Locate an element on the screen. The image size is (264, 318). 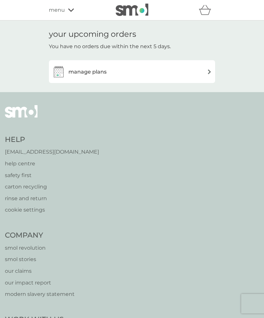
p: our impact report is located at coordinates (40, 283).